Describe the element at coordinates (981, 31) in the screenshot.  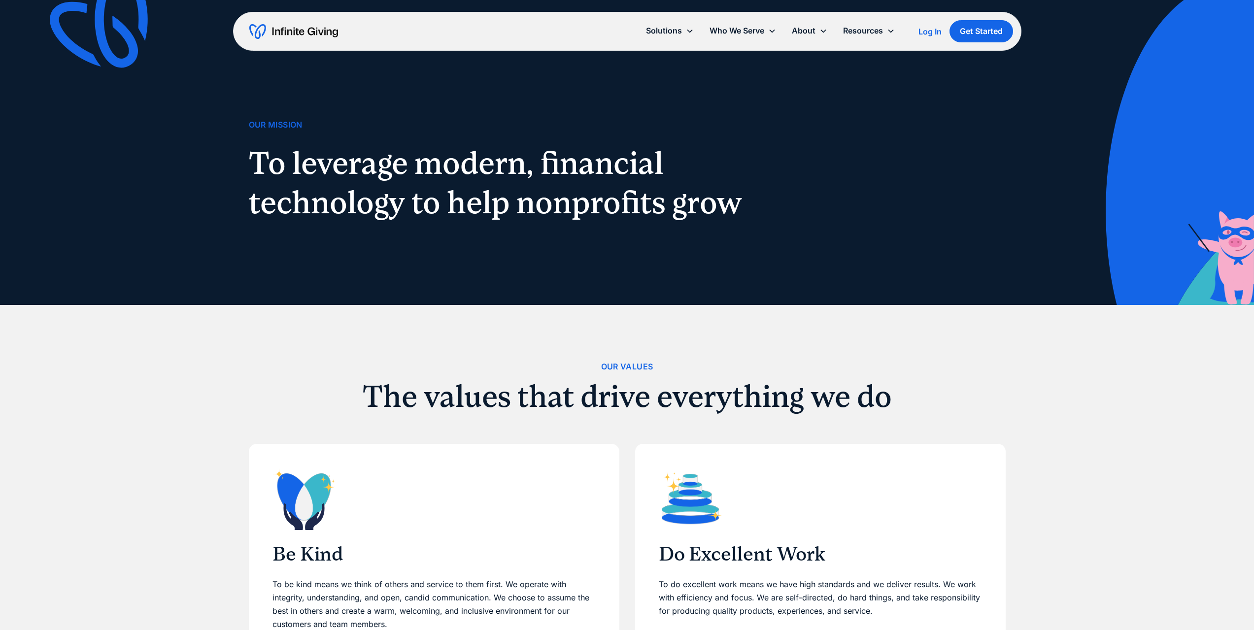
I see `a: Get Started` at that location.